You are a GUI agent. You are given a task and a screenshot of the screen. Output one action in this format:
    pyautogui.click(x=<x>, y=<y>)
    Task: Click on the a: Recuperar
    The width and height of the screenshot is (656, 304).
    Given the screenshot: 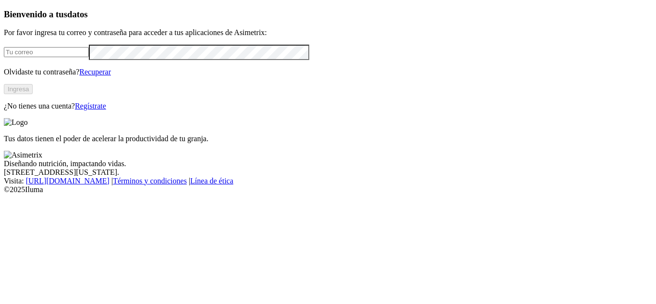 What is the action you would take?
    pyautogui.click(x=95, y=72)
    